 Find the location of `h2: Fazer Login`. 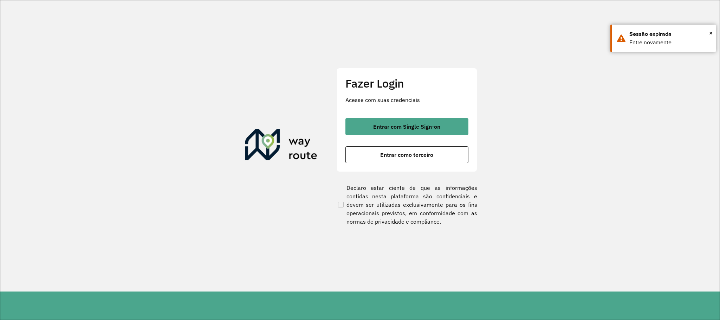

h2: Fazer Login is located at coordinates (407, 83).